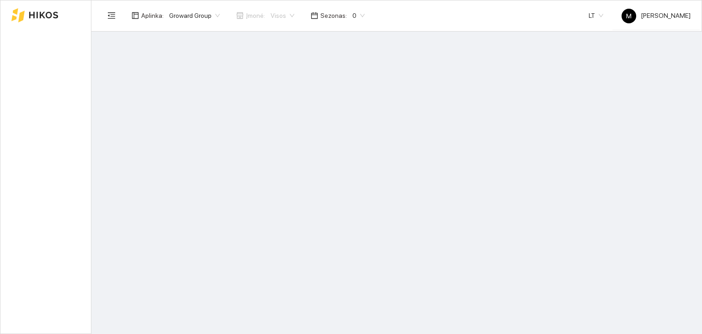  Describe the element at coordinates (334, 16) in the screenshot. I see `span: Sezonas :` at that location.